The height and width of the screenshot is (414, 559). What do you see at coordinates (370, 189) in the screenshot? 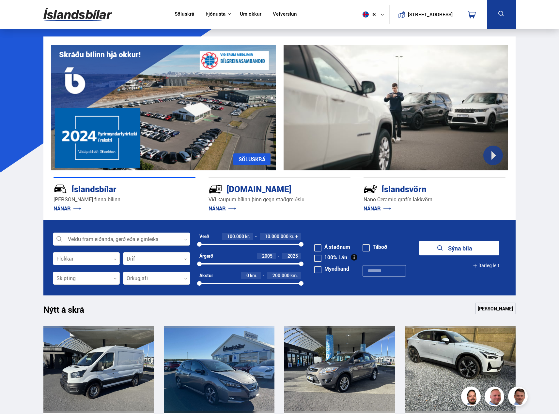
I see `img: -Svtn6bYgwAsiwNX.svg` at bounding box center [370, 189].